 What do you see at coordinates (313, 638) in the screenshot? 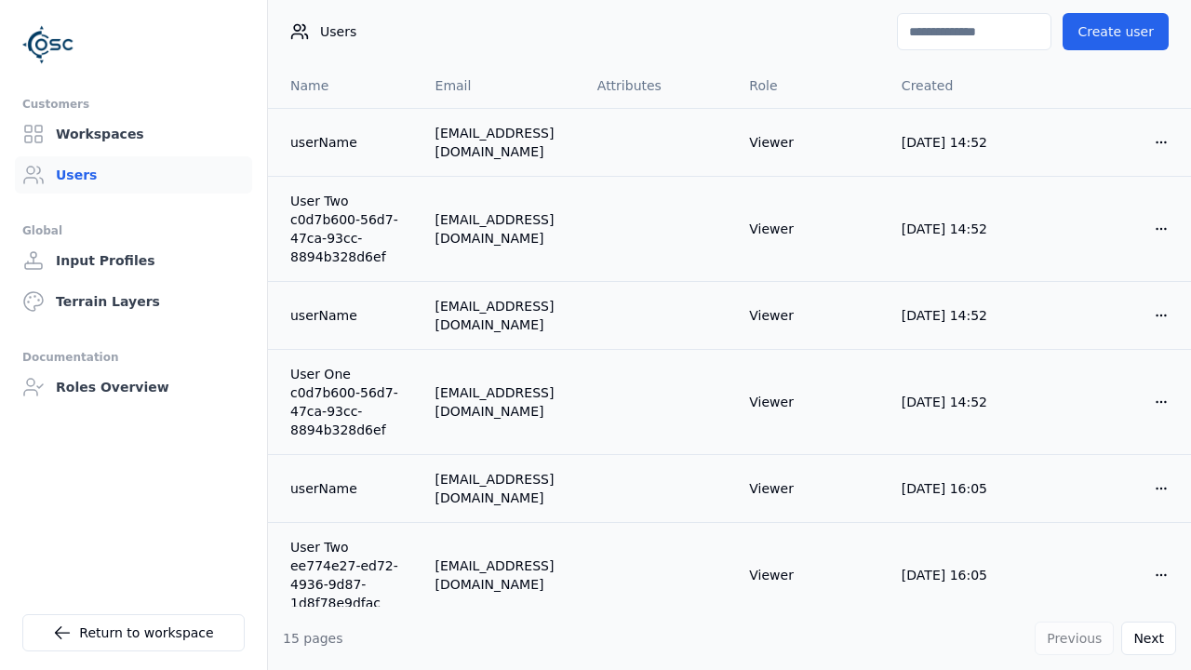
I see `span: 15 pages` at bounding box center [313, 638].